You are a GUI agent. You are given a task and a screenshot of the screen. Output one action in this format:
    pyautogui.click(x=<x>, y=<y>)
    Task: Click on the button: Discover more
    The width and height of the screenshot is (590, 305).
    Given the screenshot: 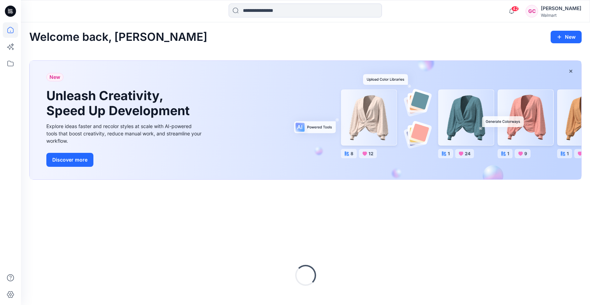 What is the action you would take?
    pyautogui.click(x=70, y=160)
    